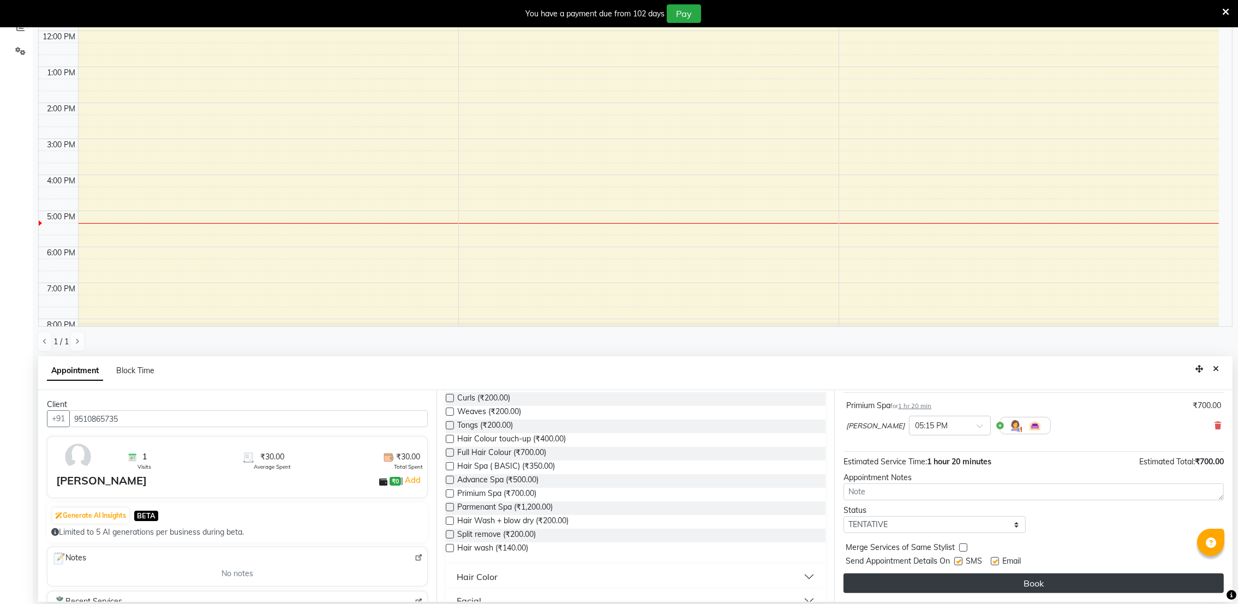 This screenshot has height=604, width=1238. What do you see at coordinates (272, 466) in the screenshot?
I see `span: Average Spent` at bounding box center [272, 466].